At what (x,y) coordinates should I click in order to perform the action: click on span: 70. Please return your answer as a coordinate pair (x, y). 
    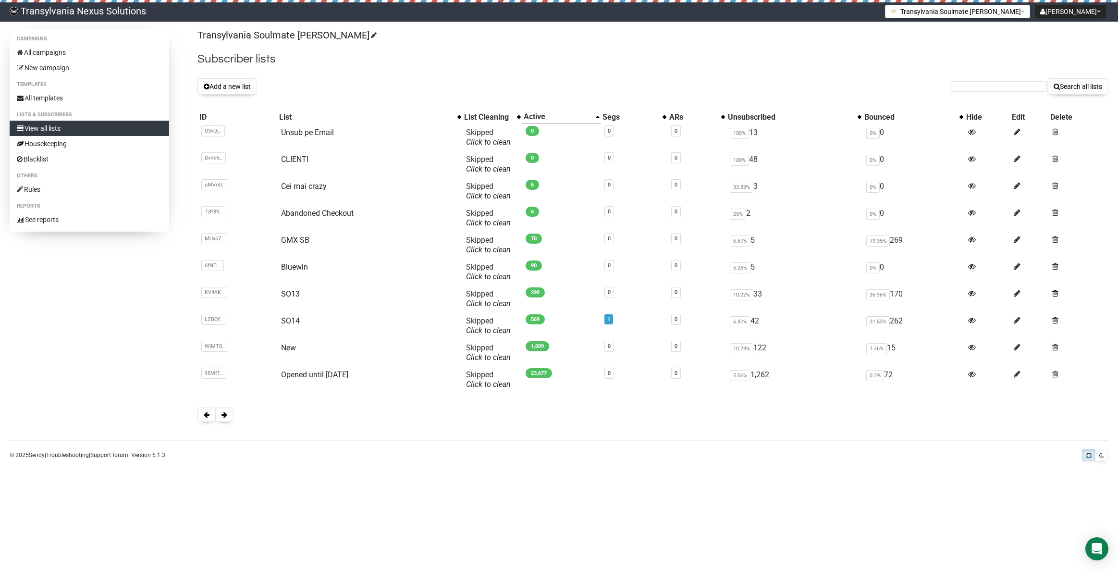
    Looking at the image, I should click on (534, 238).